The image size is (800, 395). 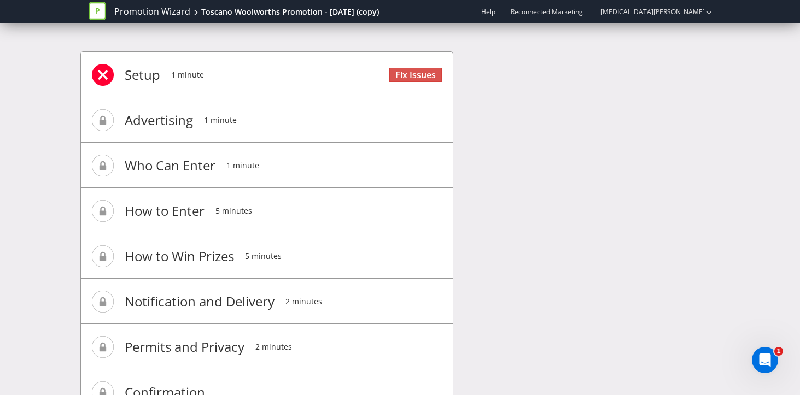 I want to click on span: Notification and Delivery, so click(x=200, y=302).